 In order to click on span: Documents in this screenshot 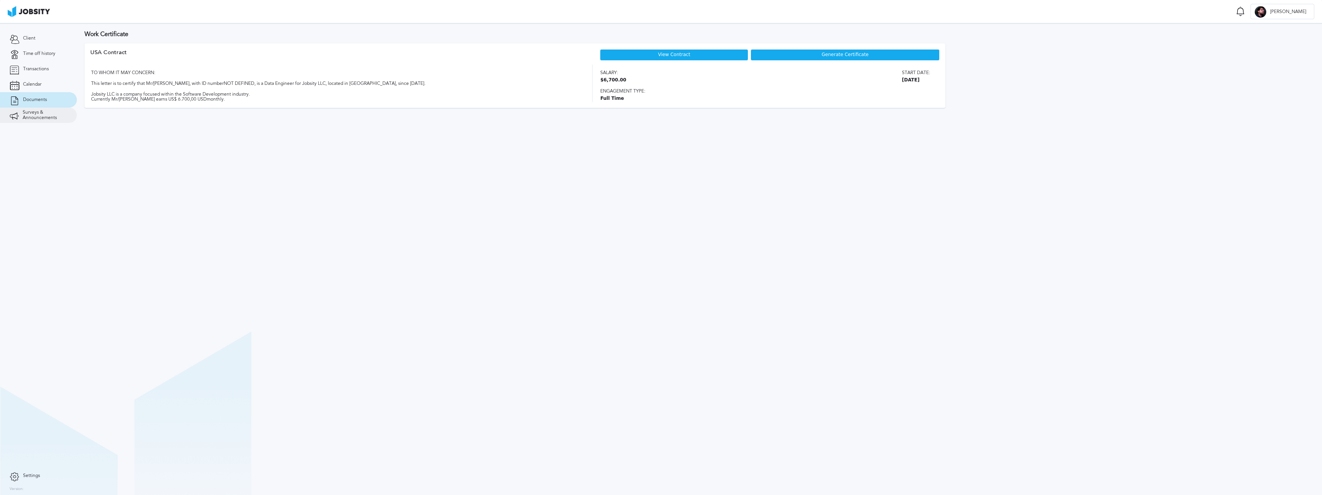, I will do `click(35, 100)`.